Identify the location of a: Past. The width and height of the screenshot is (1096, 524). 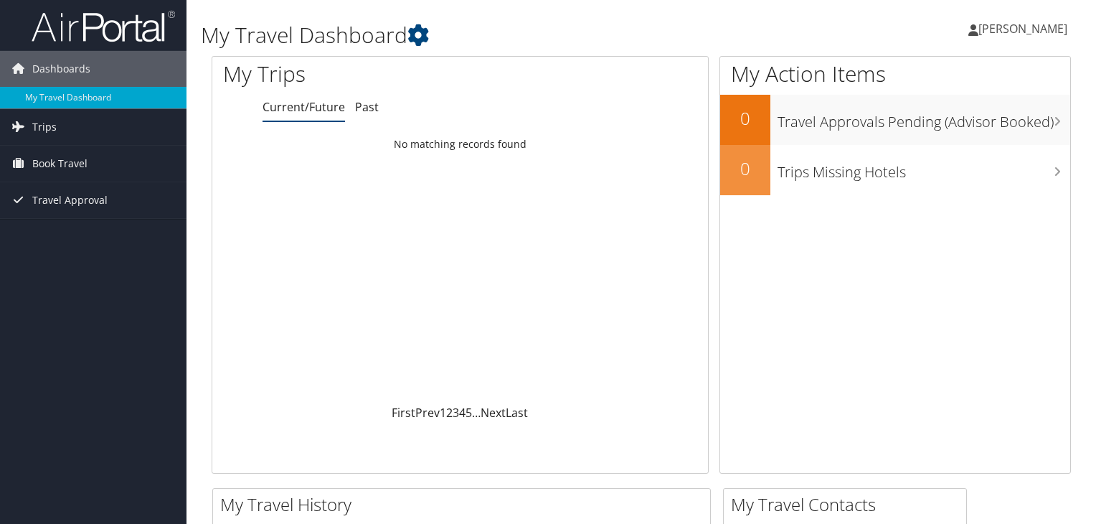
(366, 107).